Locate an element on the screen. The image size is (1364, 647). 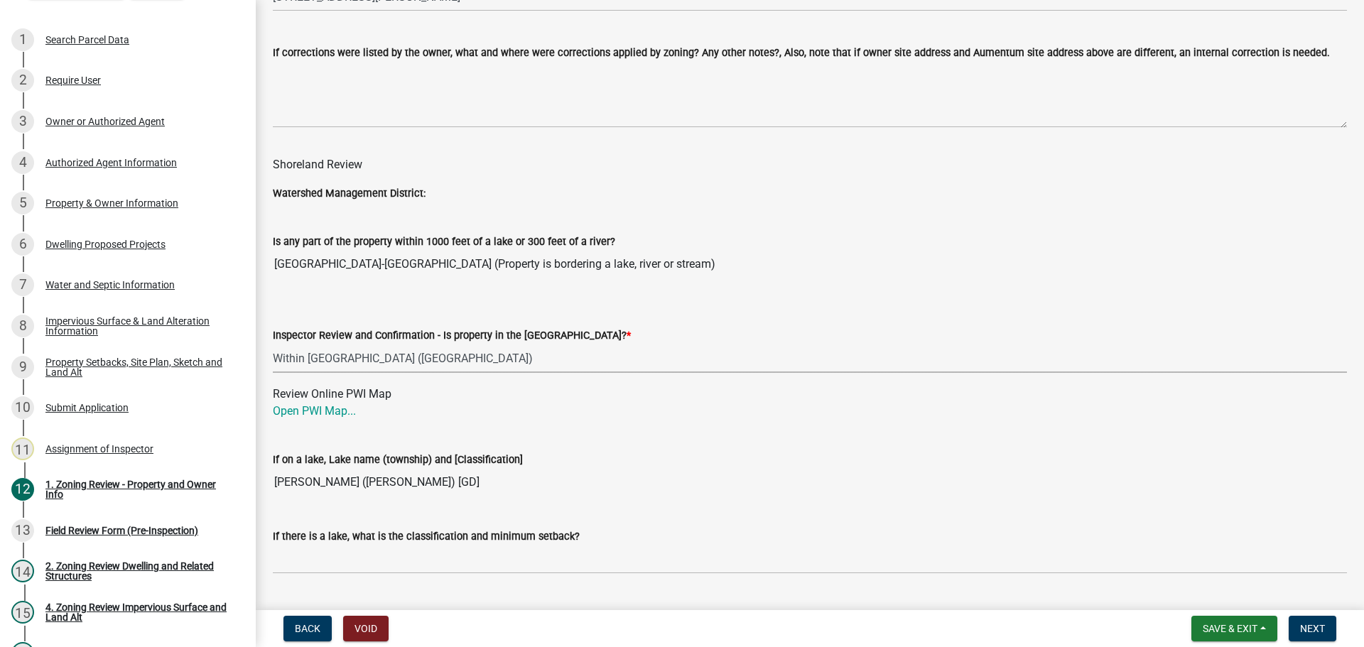
div: 4. Zoning Review Impervious Surface and Land Alt is located at coordinates (139, 613).